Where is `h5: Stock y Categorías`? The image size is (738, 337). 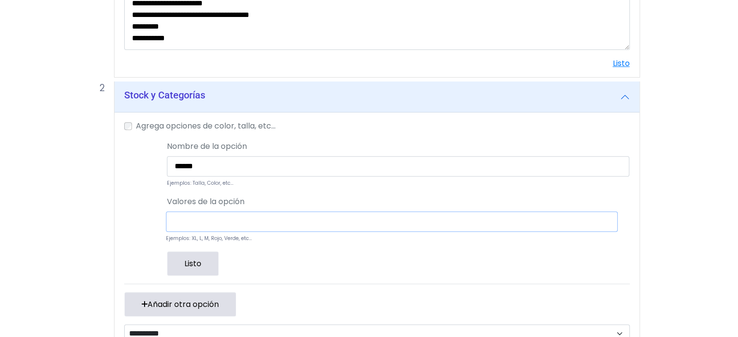
h5: Stock y Categorías is located at coordinates (165, 95).